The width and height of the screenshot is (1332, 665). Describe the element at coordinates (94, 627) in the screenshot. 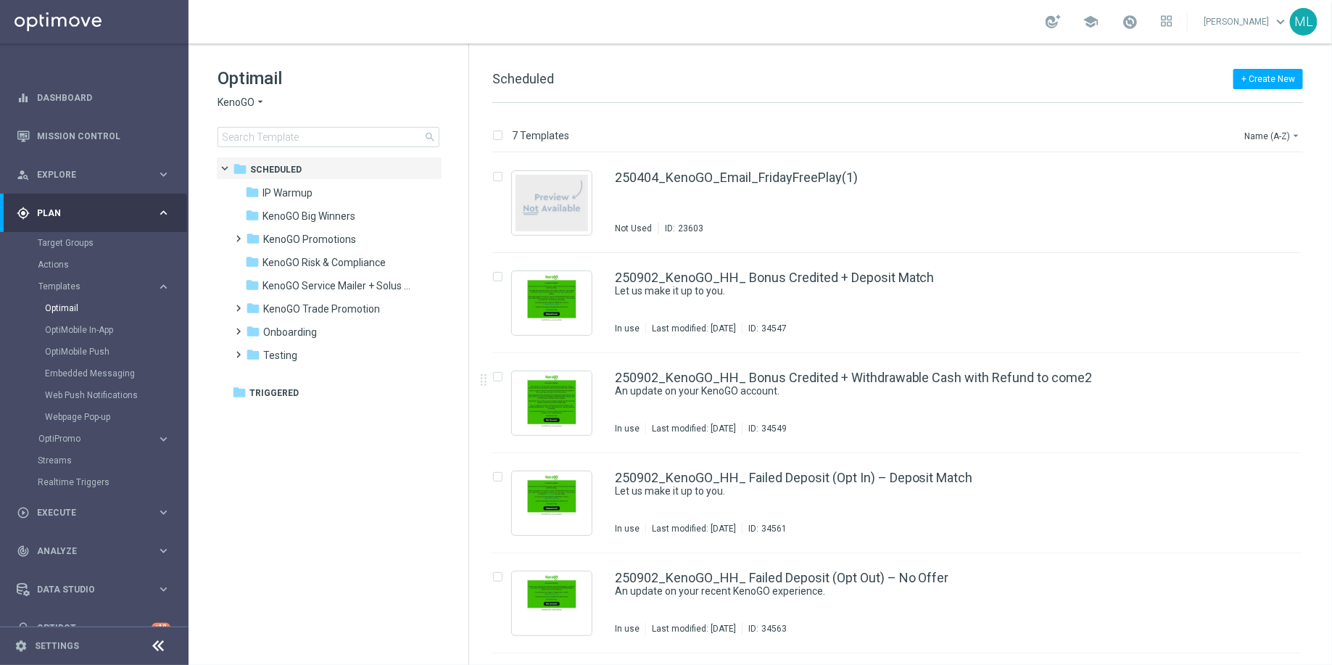

I see `a: Optibot` at that location.